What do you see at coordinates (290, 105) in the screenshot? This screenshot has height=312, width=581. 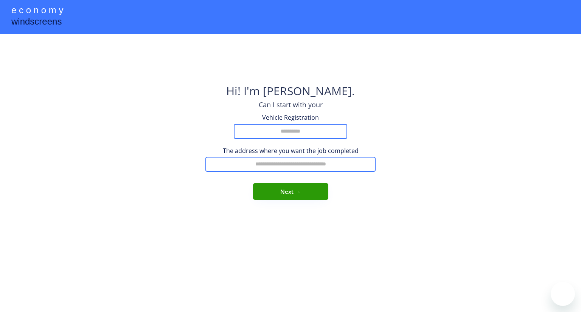 I see `div: Can I start with your` at bounding box center [290, 105].